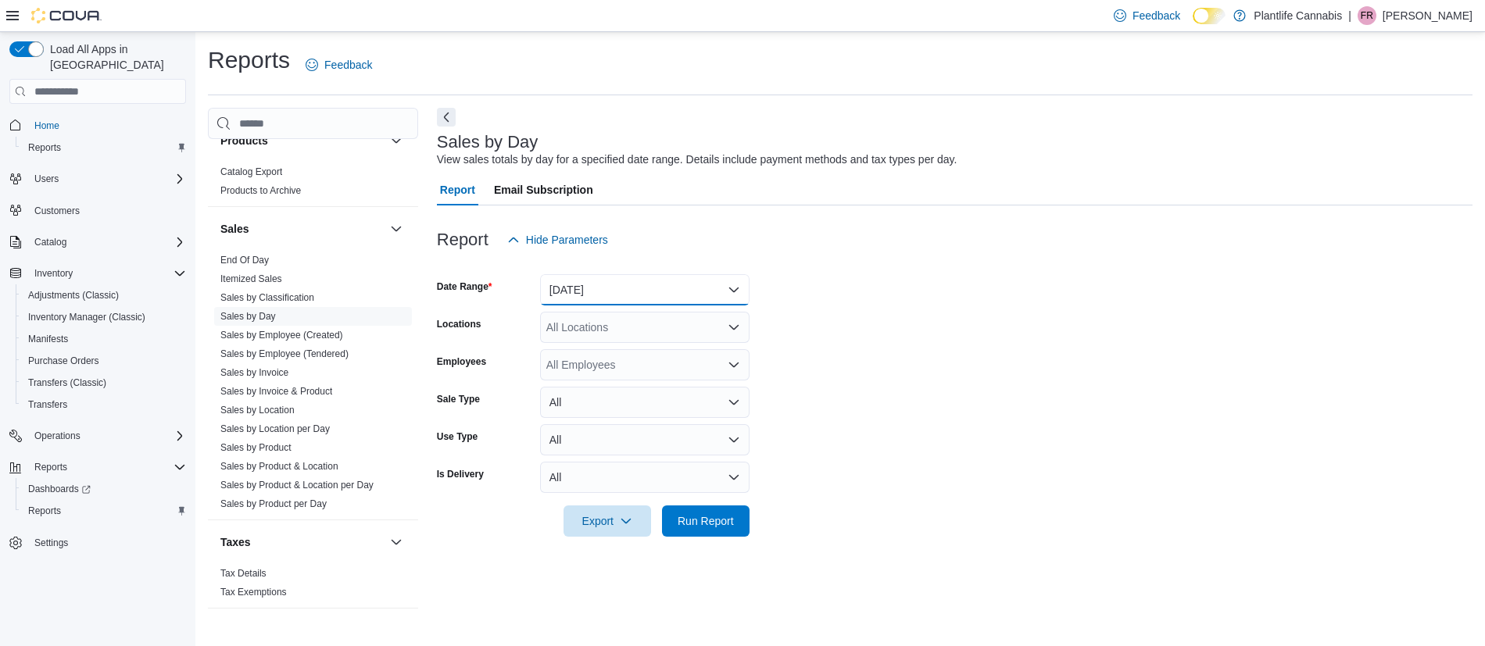  What do you see at coordinates (243, 574) in the screenshot?
I see `a: Tax Details` at bounding box center [243, 574].